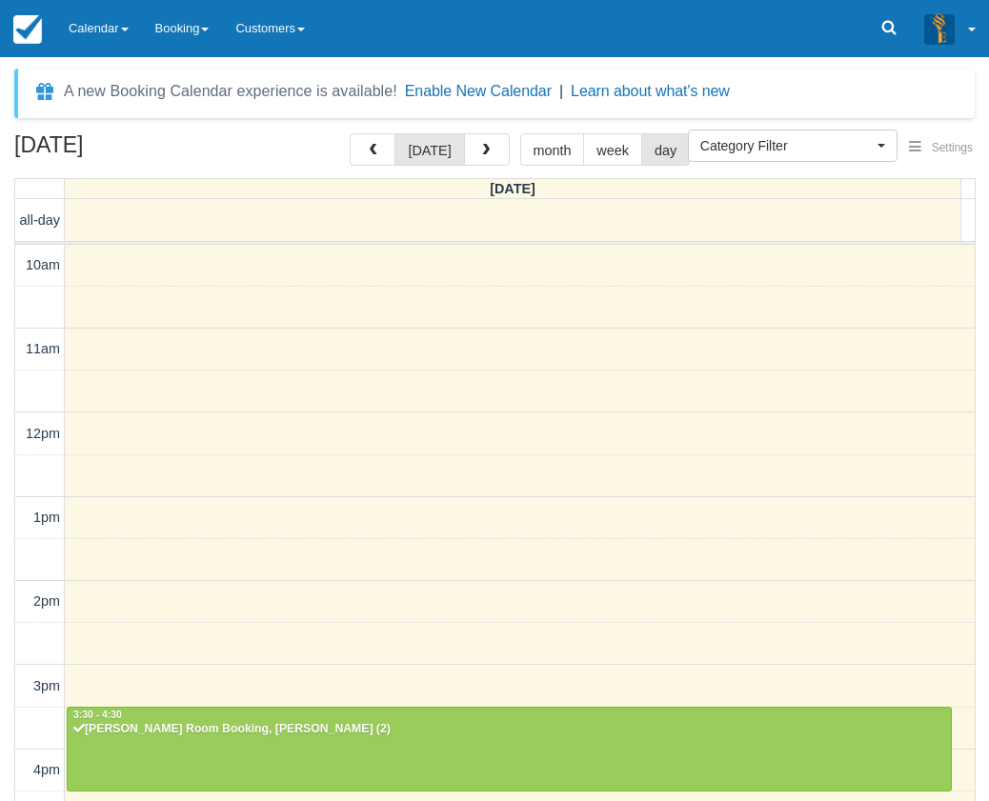 The height and width of the screenshot is (801, 989). Describe the element at coordinates (793, 146) in the screenshot. I see `button: Category Filter` at that location.